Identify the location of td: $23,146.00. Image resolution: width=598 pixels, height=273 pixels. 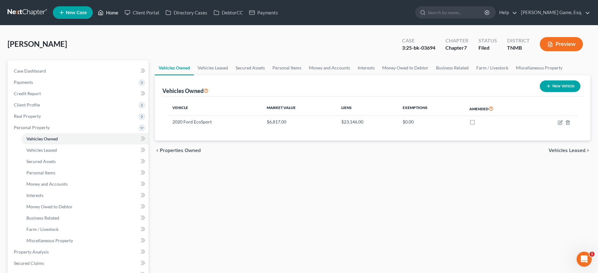
(367, 122).